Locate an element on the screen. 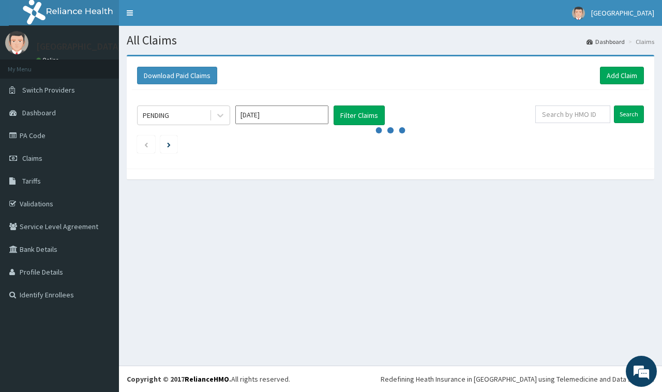 The image size is (662, 392). a: Dashboard is located at coordinates (605, 41).